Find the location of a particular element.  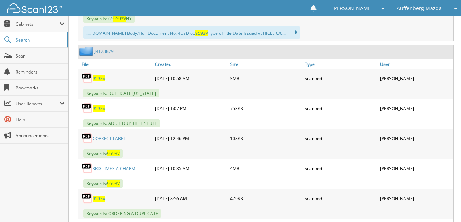

a: CORRECT LABEL is located at coordinates (109, 139).